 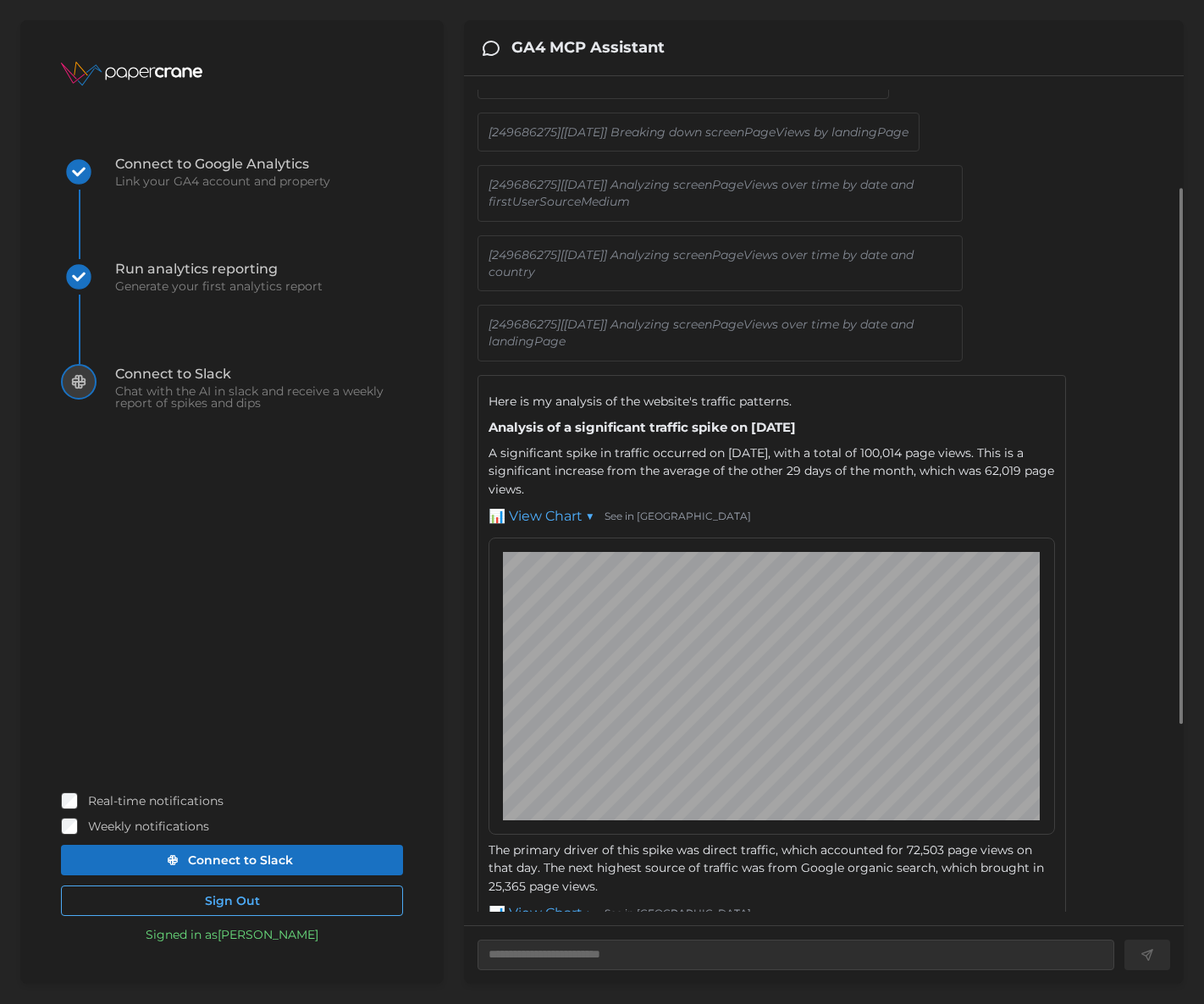 What do you see at coordinates (259, 397) in the screenshot?
I see `span: Chat with the AI in slack and receive a weekly report of spikes and dips` at bounding box center [259, 397].